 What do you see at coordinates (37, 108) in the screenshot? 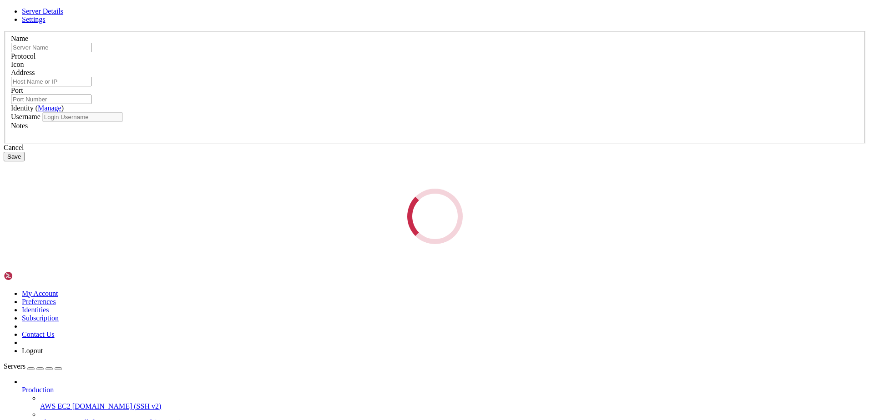
I see `label: Identity` at bounding box center [37, 108].